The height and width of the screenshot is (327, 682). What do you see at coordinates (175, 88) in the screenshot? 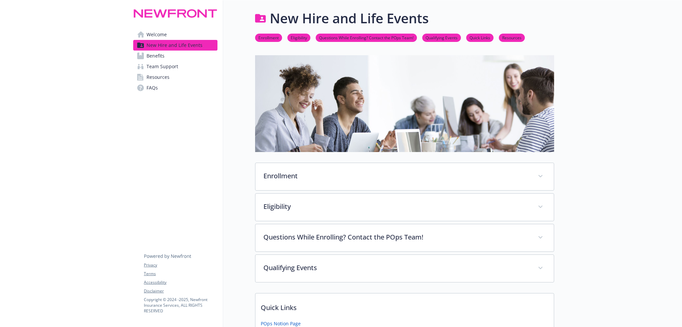
I see `a: FAQs` at bounding box center [175, 88].